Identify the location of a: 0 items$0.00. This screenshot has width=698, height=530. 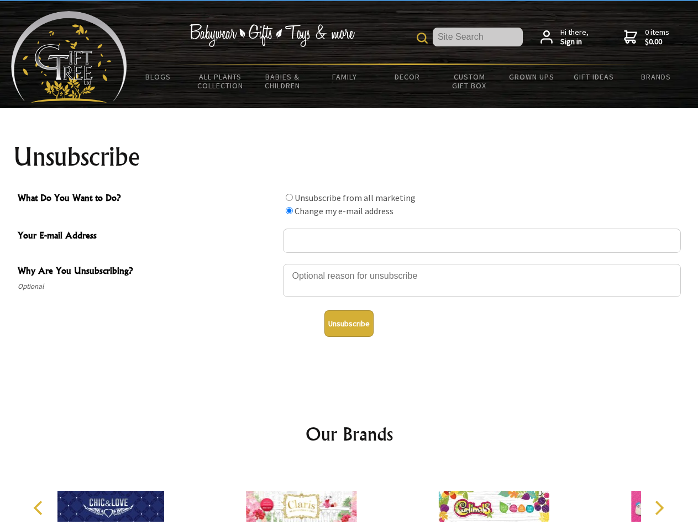
(646, 37).